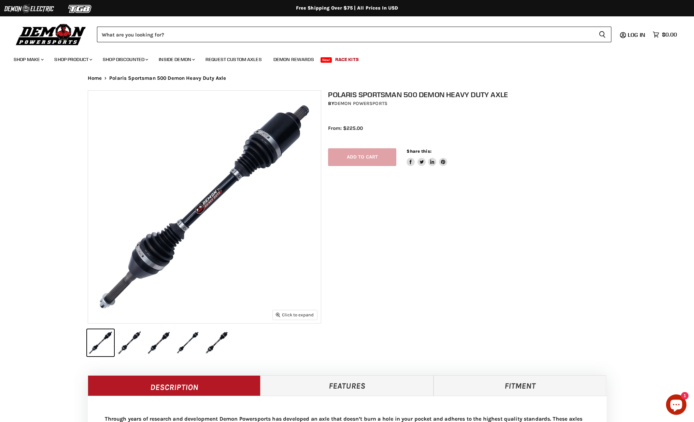 Image resolution: width=694 pixels, height=422 pixels. Describe the element at coordinates (637, 35) in the screenshot. I see `a: Log in` at that location.